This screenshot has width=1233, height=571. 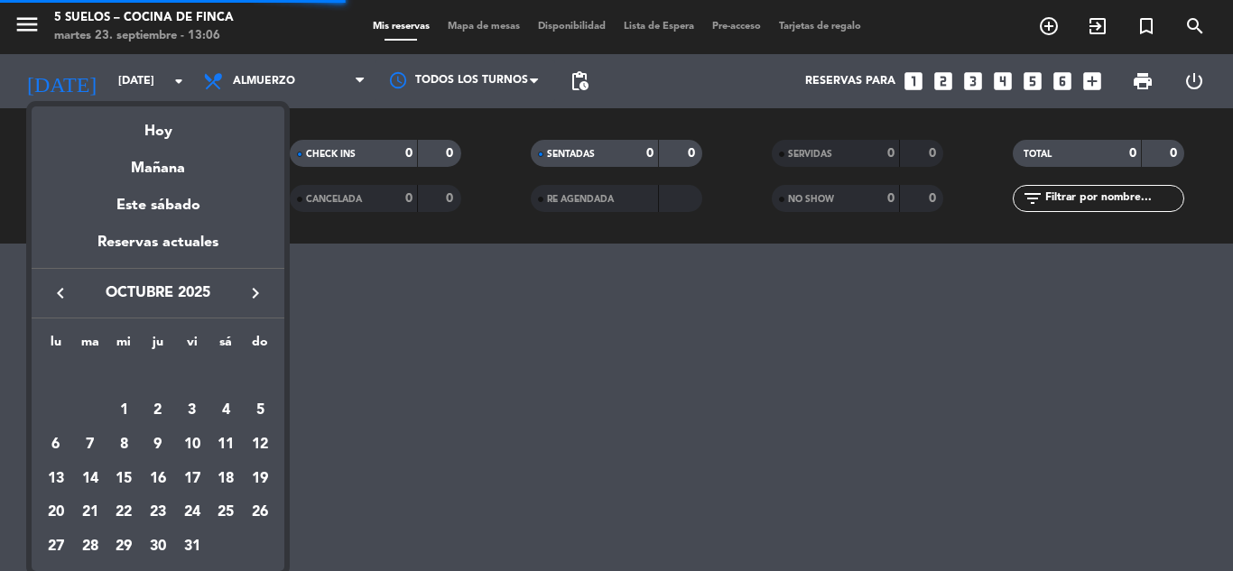 What do you see at coordinates (192, 411) in the screenshot?
I see `td: 3 de octubre de 2025` at bounding box center [192, 411].